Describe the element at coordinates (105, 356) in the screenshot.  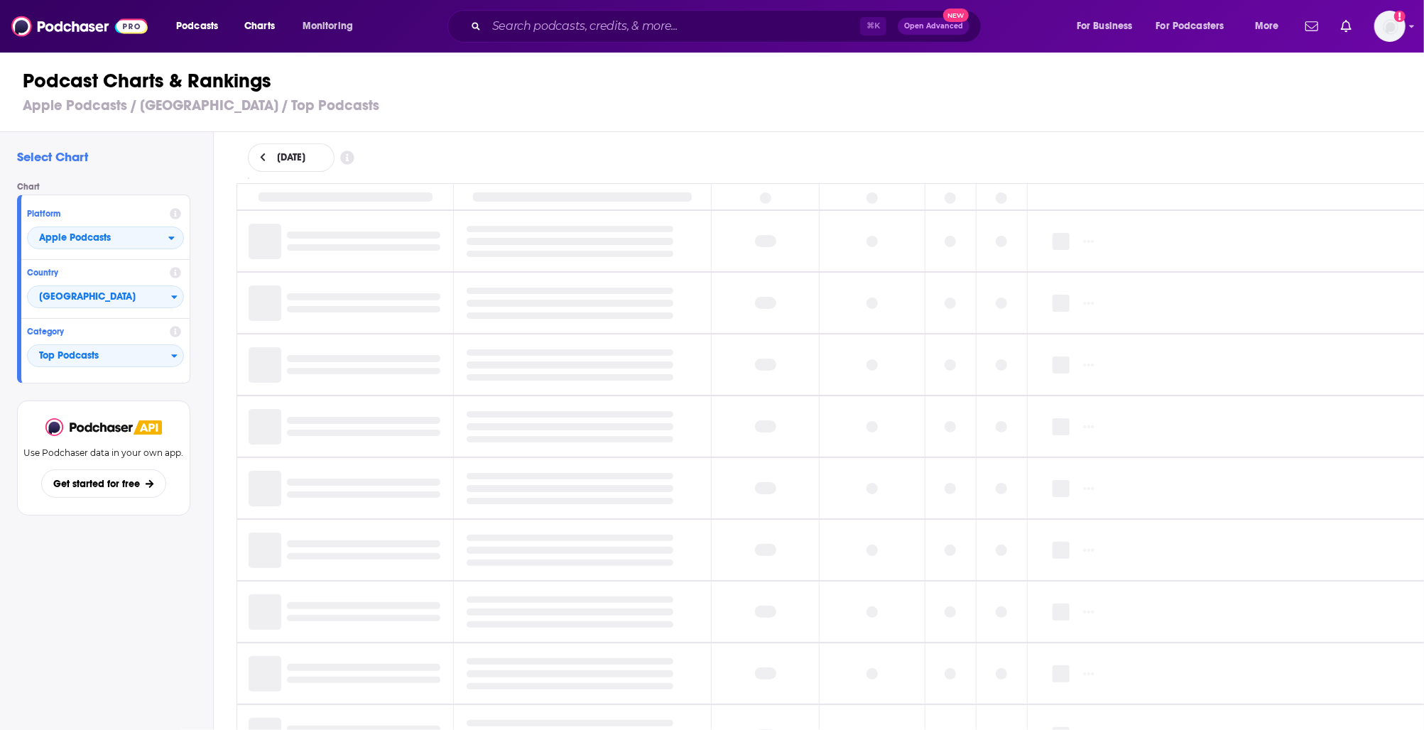
I see `button: Categories` at that location.